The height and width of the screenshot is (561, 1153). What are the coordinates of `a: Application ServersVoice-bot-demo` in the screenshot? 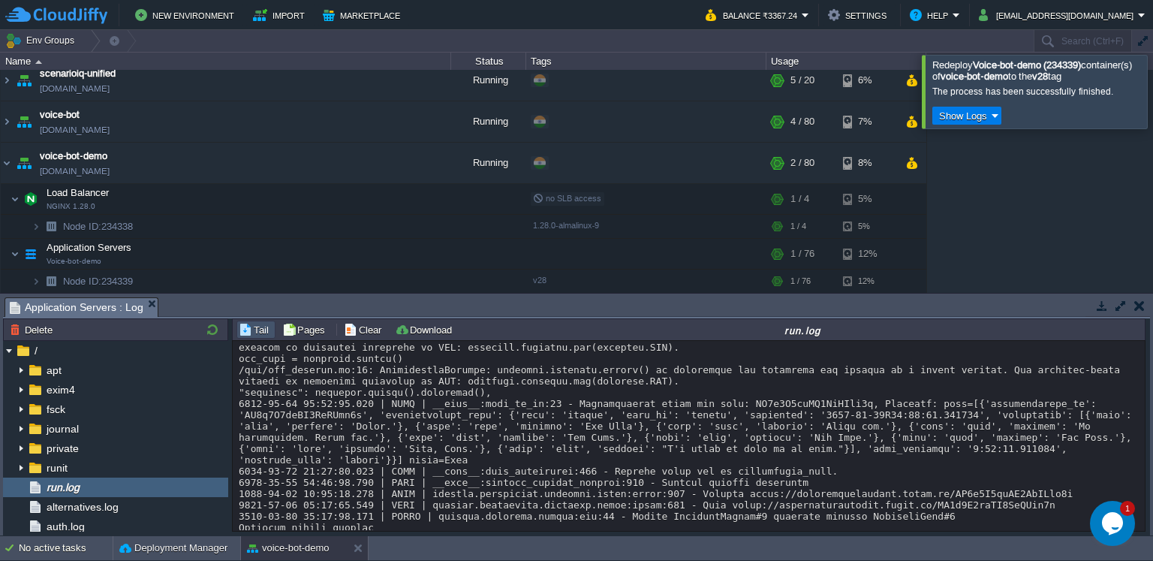 It's located at (89, 247).